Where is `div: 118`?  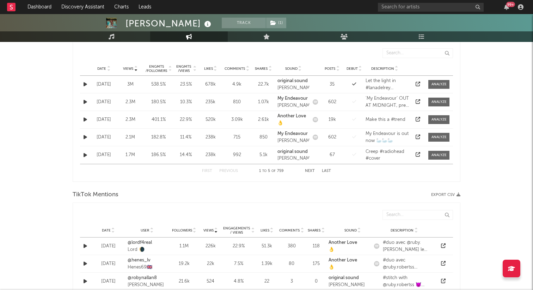
div: 118 is located at coordinates (316, 247).